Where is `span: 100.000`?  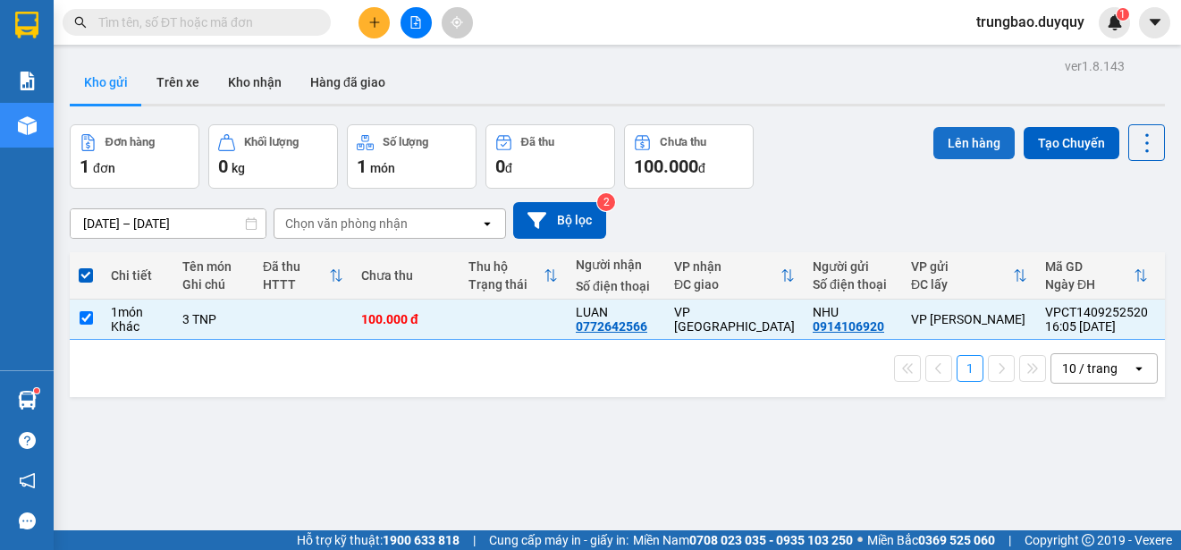
span: 100.000 is located at coordinates (666, 166).